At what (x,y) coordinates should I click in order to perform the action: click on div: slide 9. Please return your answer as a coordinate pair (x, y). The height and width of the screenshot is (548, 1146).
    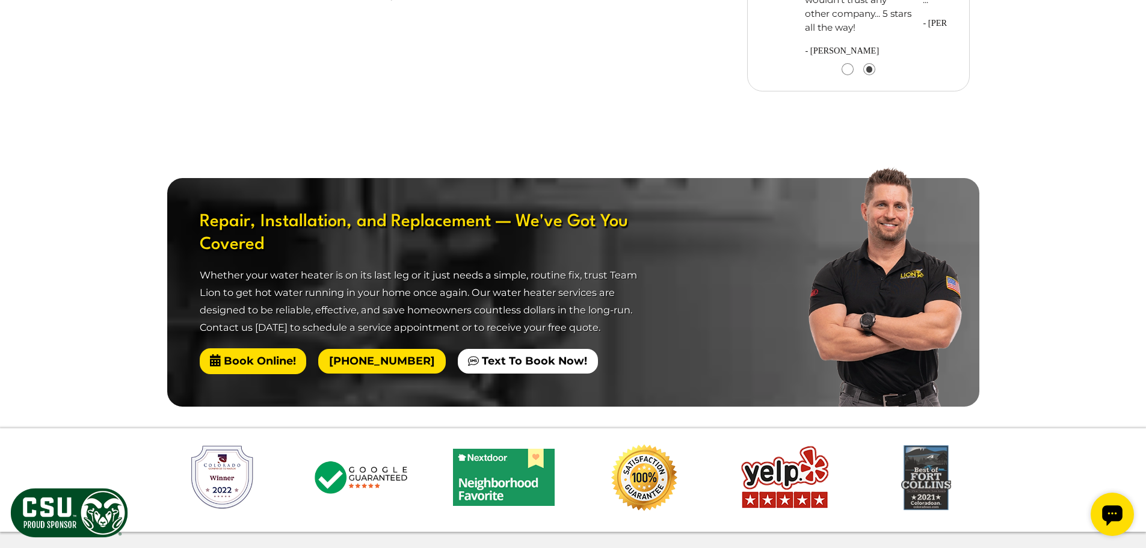
    Looking at the image, I should click on (504, 479).